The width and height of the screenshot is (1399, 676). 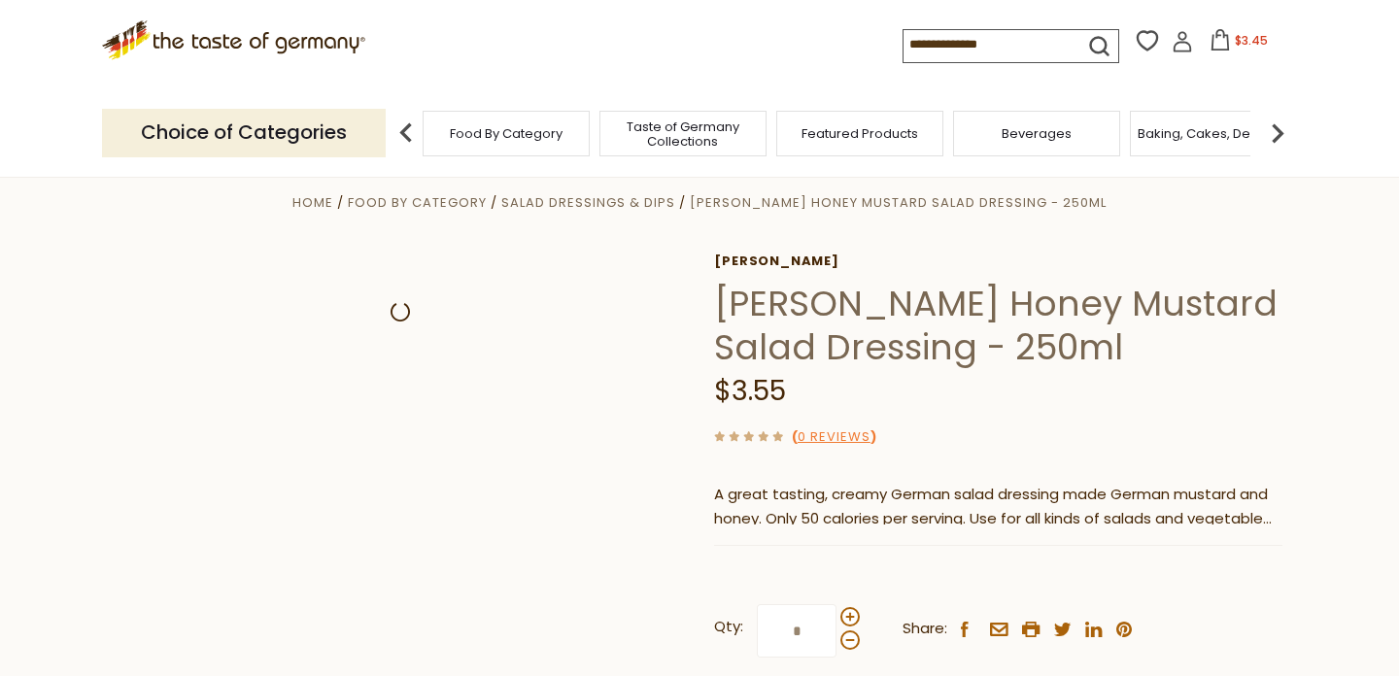 What do you see at coordinates (1251, 40) in the screenshot?
I see `span: $3.45` at bounding box center [1251, 40].